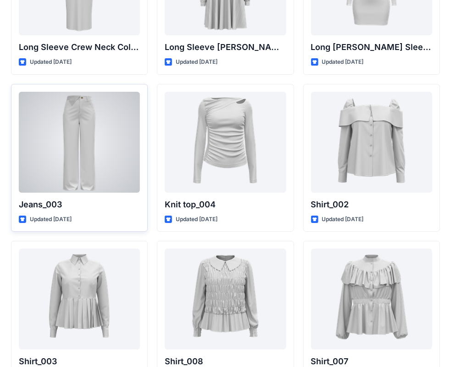 The width and height of the screenshot is (451, 367). What do you see at coordinates (372, 299) in the screenshot?
I see `a: Shirt_007` at bounding box center [372, 299].